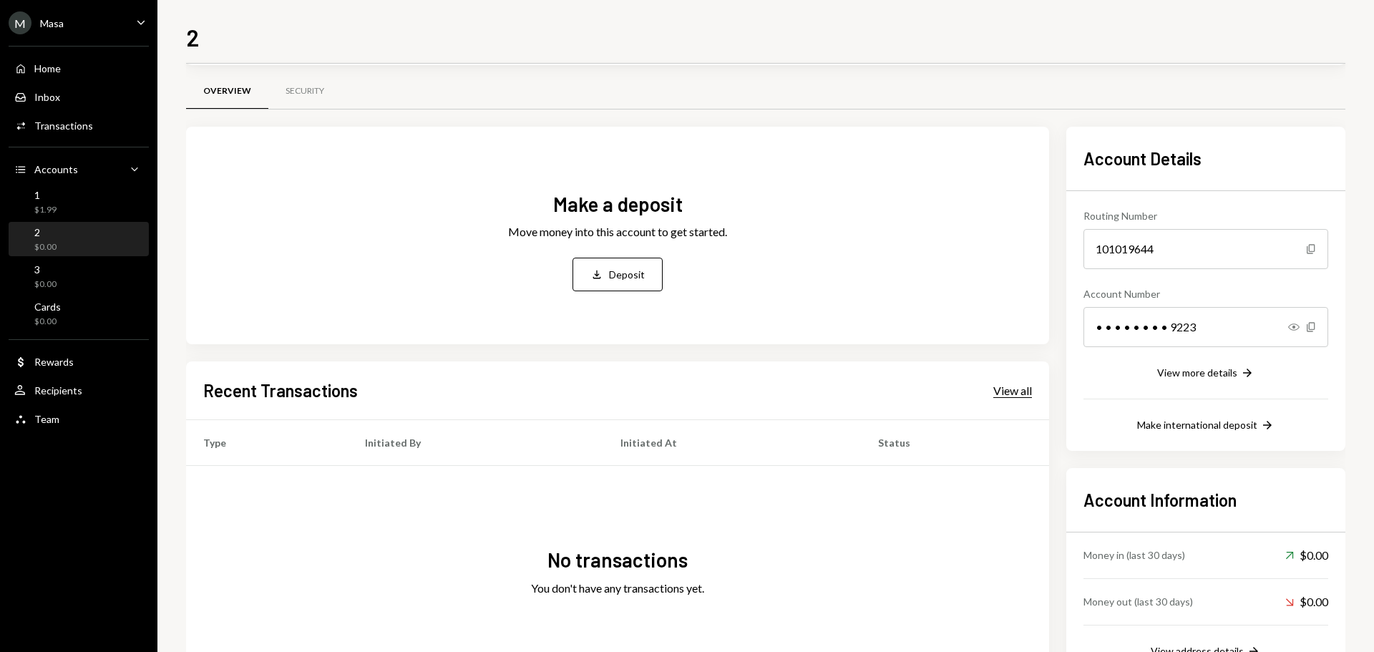 The image size is (1374, 652). What do you see at coordinates (79, 276) in the screenshot?
I see `a: 3$0.00` at bounding box center [79, 276].